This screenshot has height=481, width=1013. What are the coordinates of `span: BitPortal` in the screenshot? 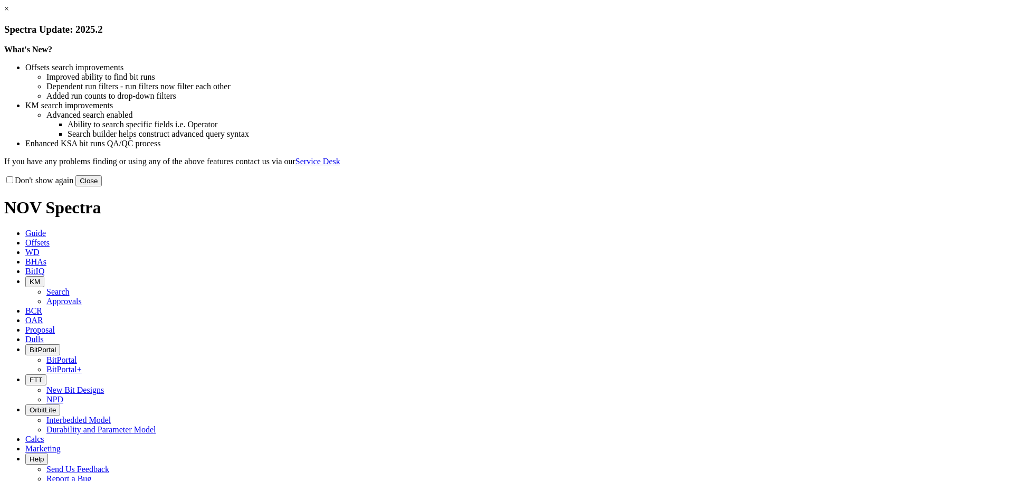 It's located at (43, 349).